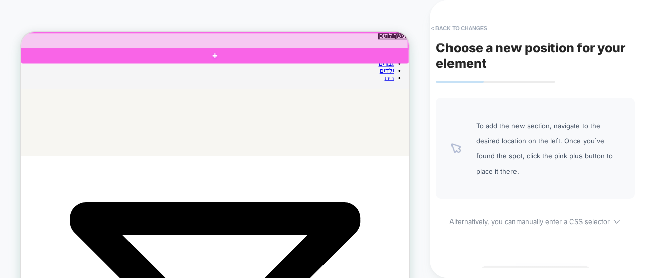 This screenshot has height=278, width=645. What do you see at coordinates (530, 55) in the screenshot?
I see `span: Choose a new position for your element` at bounding box center [530, 55].